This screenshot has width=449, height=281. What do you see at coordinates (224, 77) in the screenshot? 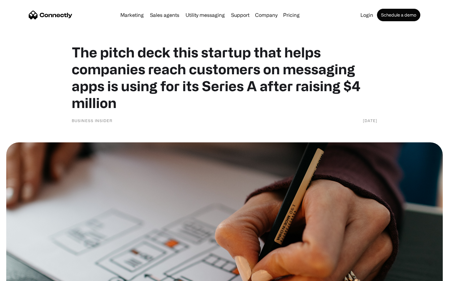
I see `h1: The pitch deck this startup that helps companies reach customers on messaging apps is using for i...` at bounding box center [224, 77].